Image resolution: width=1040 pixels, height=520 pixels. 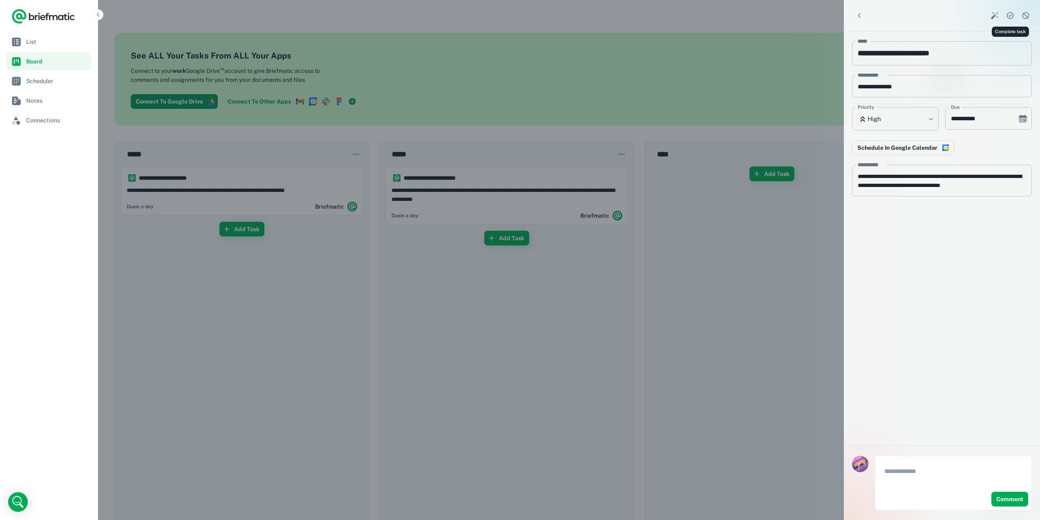 I want to click on img: Chrissy Ortner, so click(x=860, y=464).